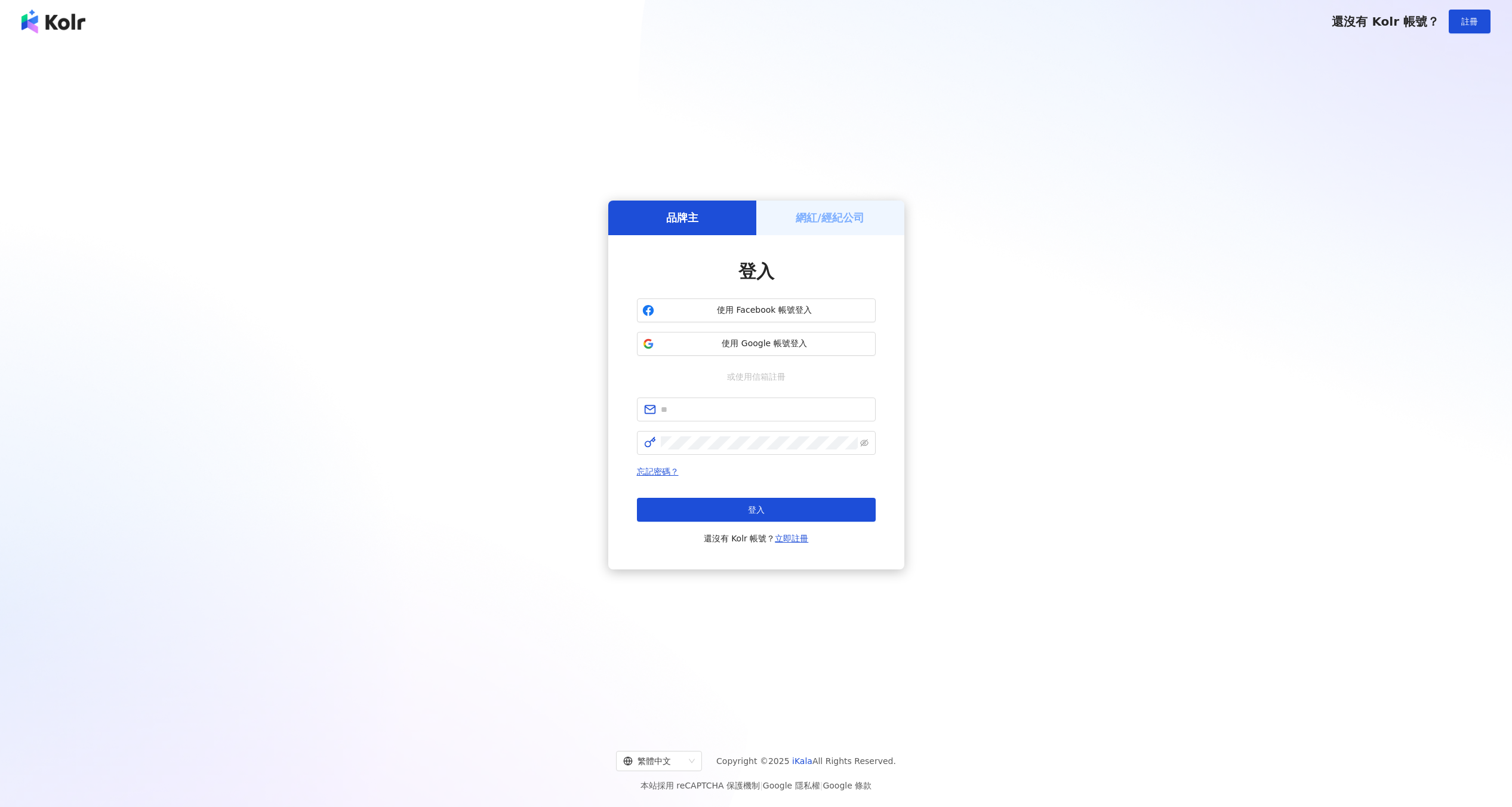 Image resolution: width=1512 pixels, height=807 pixels. I want to click on a: 忘記密碼？, so click(658, 472).